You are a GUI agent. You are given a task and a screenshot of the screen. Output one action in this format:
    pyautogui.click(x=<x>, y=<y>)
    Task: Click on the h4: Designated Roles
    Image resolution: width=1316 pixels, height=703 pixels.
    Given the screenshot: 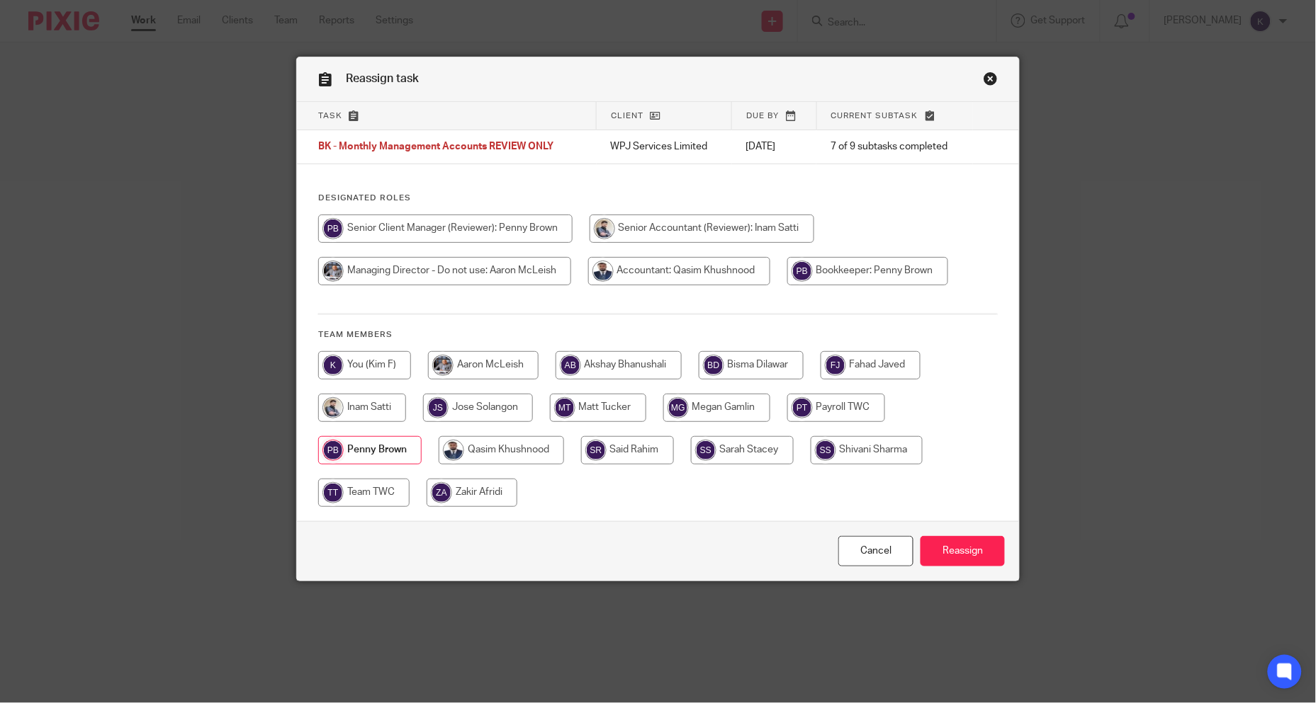 What is the action you would take?
    pyautogui.click(x=657, y=198)
    